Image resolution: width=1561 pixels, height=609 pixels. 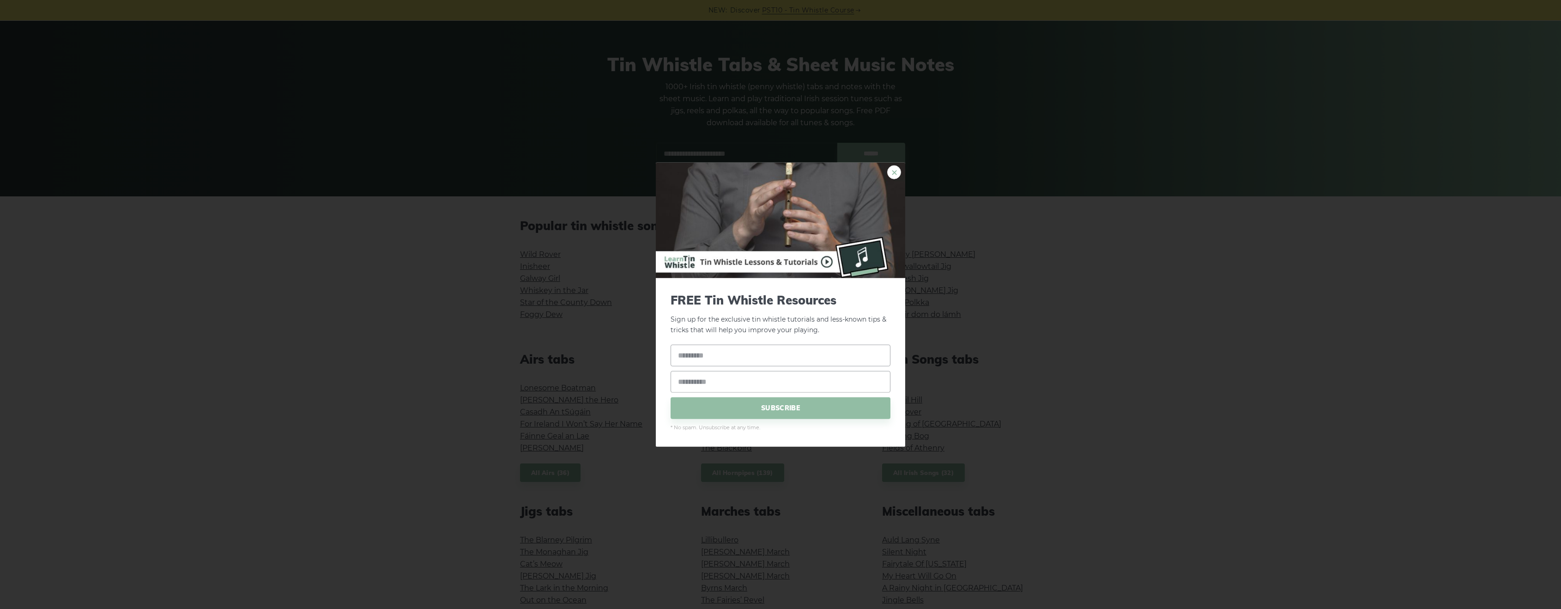 What do you see at coordinates (780, 220) in the screenshot?
I see `img: Tin Whistle Buying Guide Preview` at bounding box center [780, 220].